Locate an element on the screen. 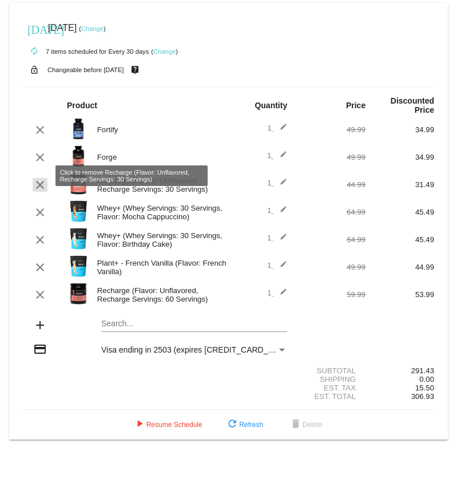 The image size is (457, 486). div: Est. Tax is located at coordinates (331, 387).